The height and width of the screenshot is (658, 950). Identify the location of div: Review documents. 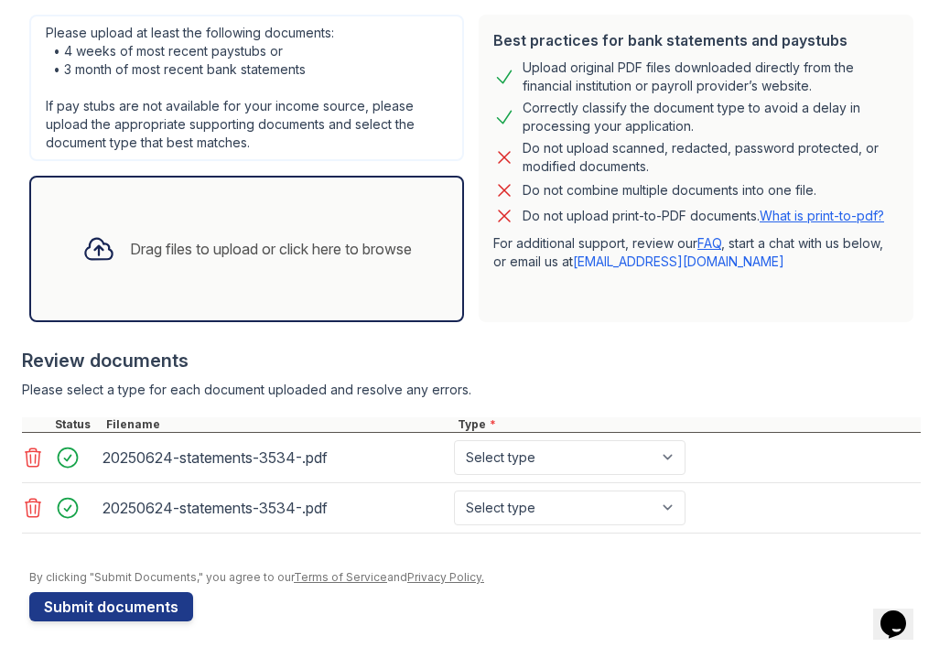
(471, 361).